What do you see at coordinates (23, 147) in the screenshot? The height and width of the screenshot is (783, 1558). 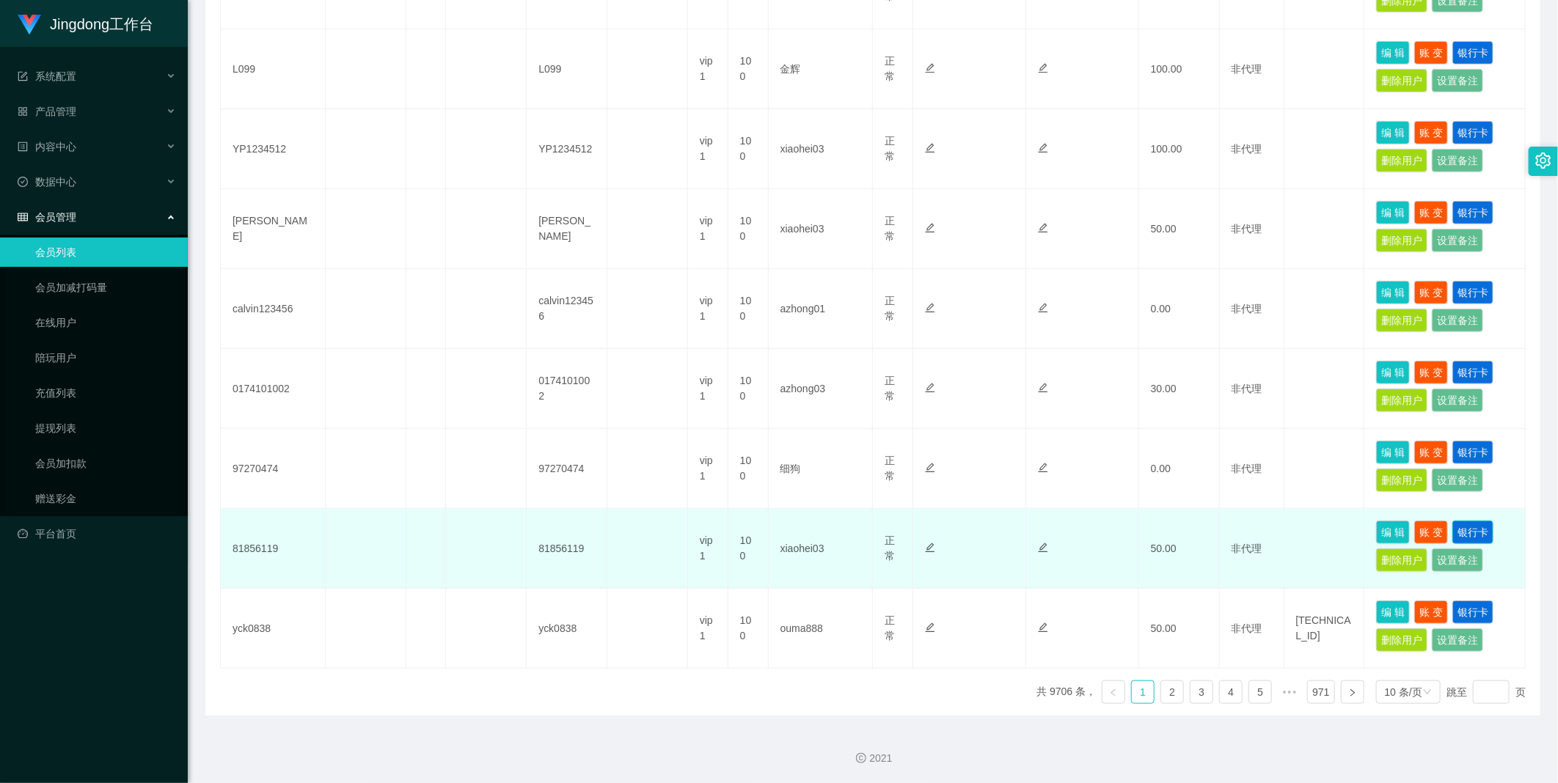 I see `i: 图标: profile` at bounding box center [23, 147].